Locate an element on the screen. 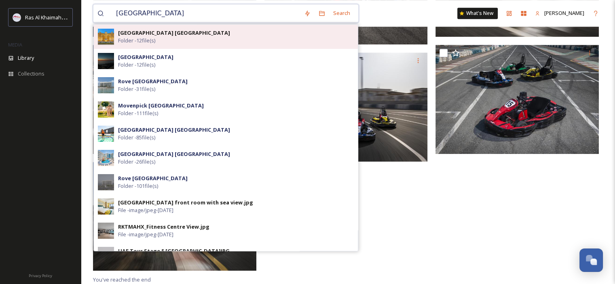  img: 374f376b-f433-4091-9a85-c37ef7bd4467.jpg is located at coordinates (106, 207).